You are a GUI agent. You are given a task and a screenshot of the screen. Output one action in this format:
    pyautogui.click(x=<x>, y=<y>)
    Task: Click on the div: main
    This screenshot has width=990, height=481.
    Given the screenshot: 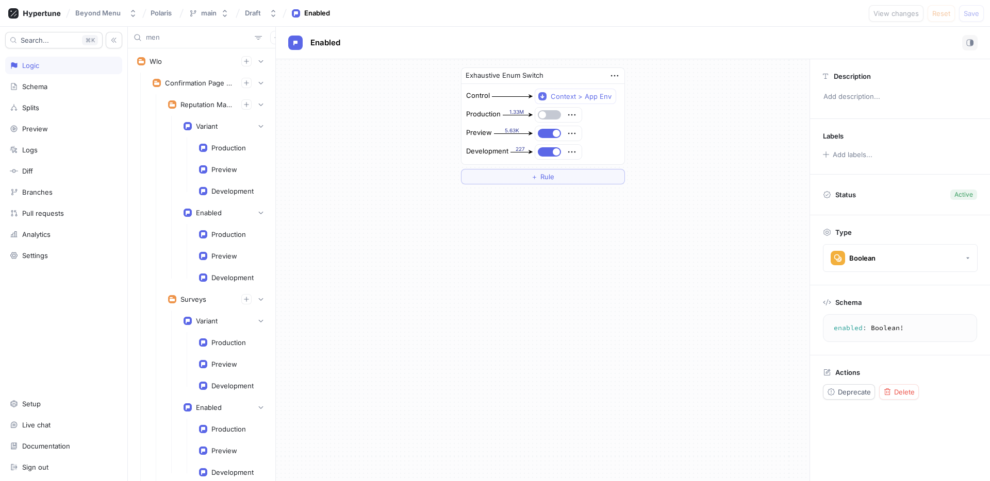 What is the action you would take?
    pyautogui.click(x=209, y=13)
    